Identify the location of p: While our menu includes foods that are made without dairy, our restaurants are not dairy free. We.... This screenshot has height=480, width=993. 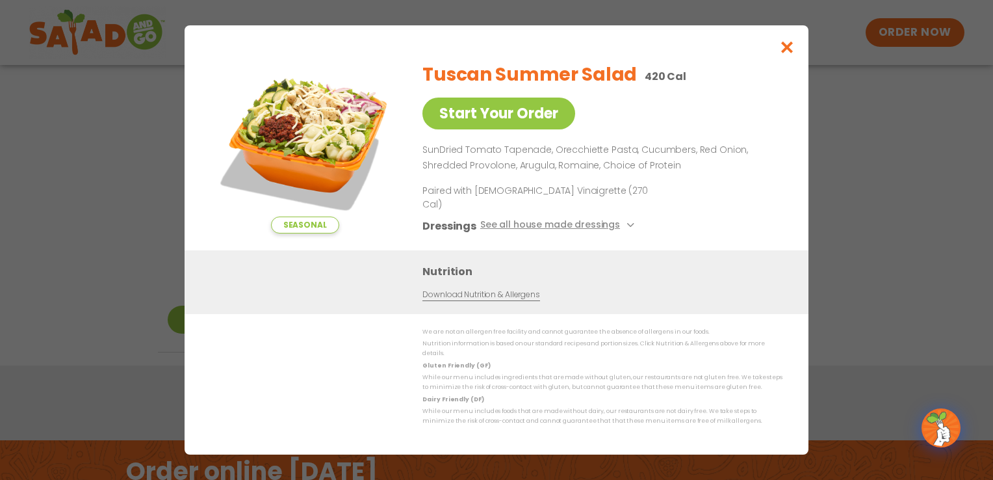
(603, 416).